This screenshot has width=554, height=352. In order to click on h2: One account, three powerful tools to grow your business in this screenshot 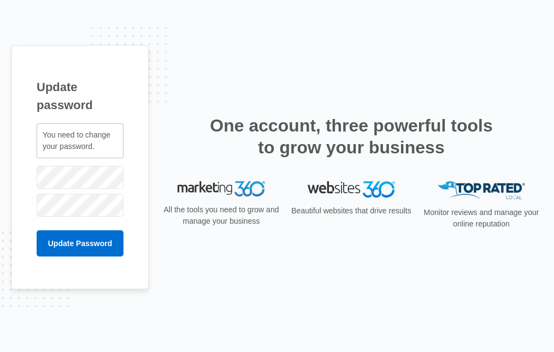, I will do `click(351, 137)`.